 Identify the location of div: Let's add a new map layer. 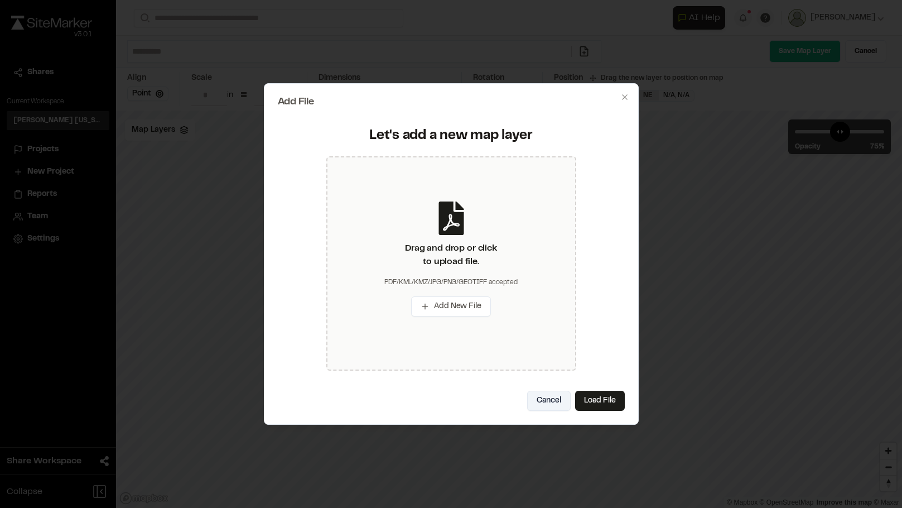
(451, 136).